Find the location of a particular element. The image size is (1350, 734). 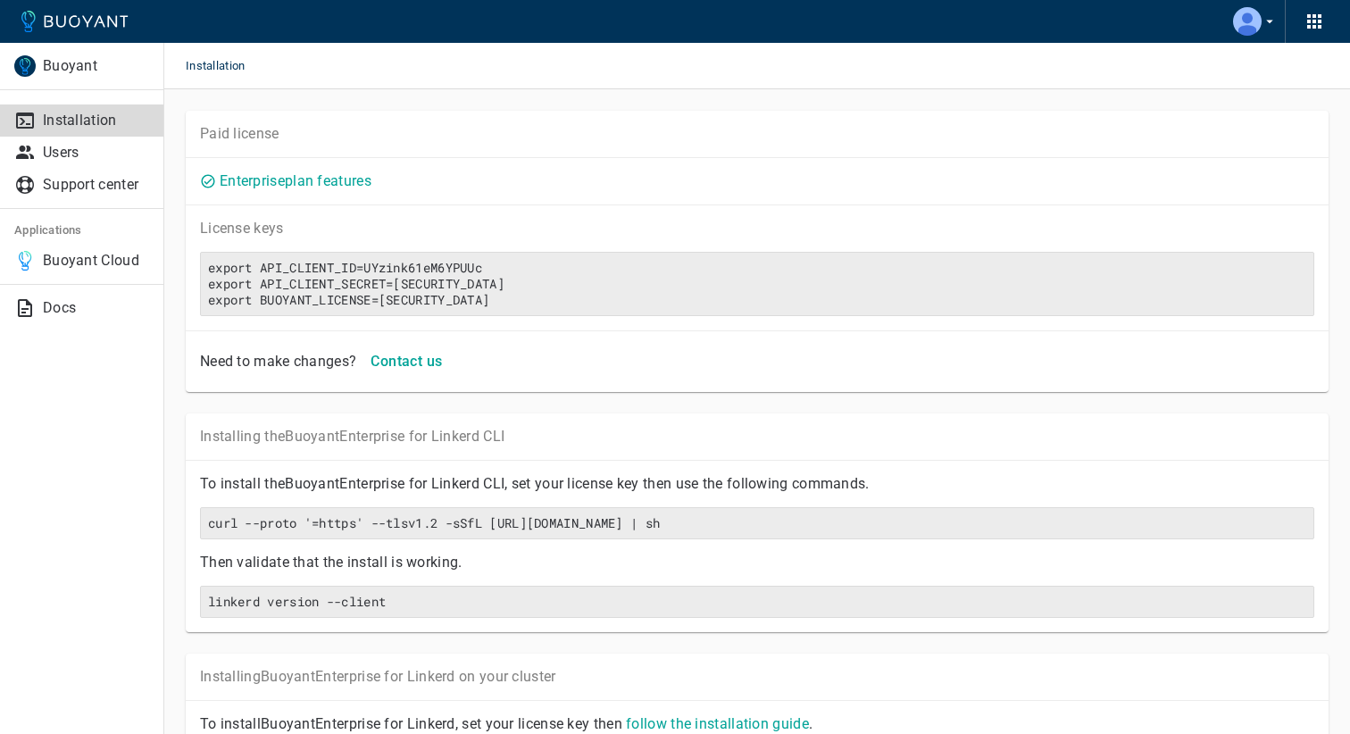

p: Installing the Buoyant Enterprise for Linkerd CLI is located at coordinates (757, 437).